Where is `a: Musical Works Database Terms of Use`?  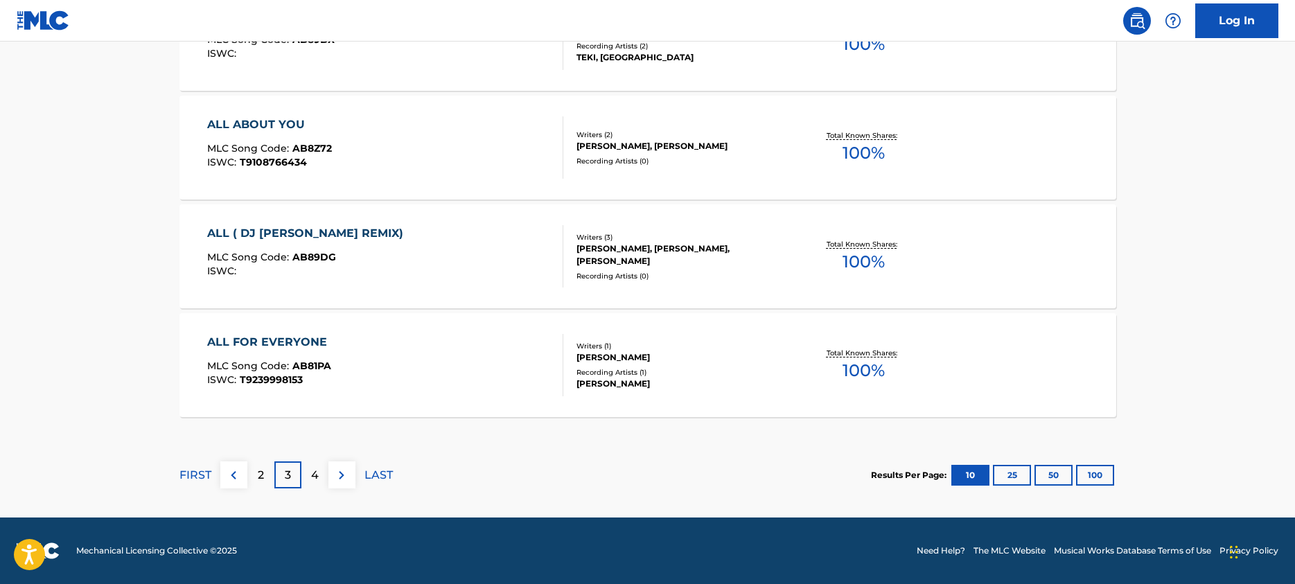 a: Musical Works Database Terms of Use is located at coordinates (1132, 551).